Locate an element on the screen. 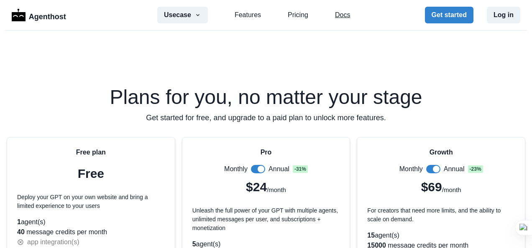  a: Log in is located at coordinates (503, 15).